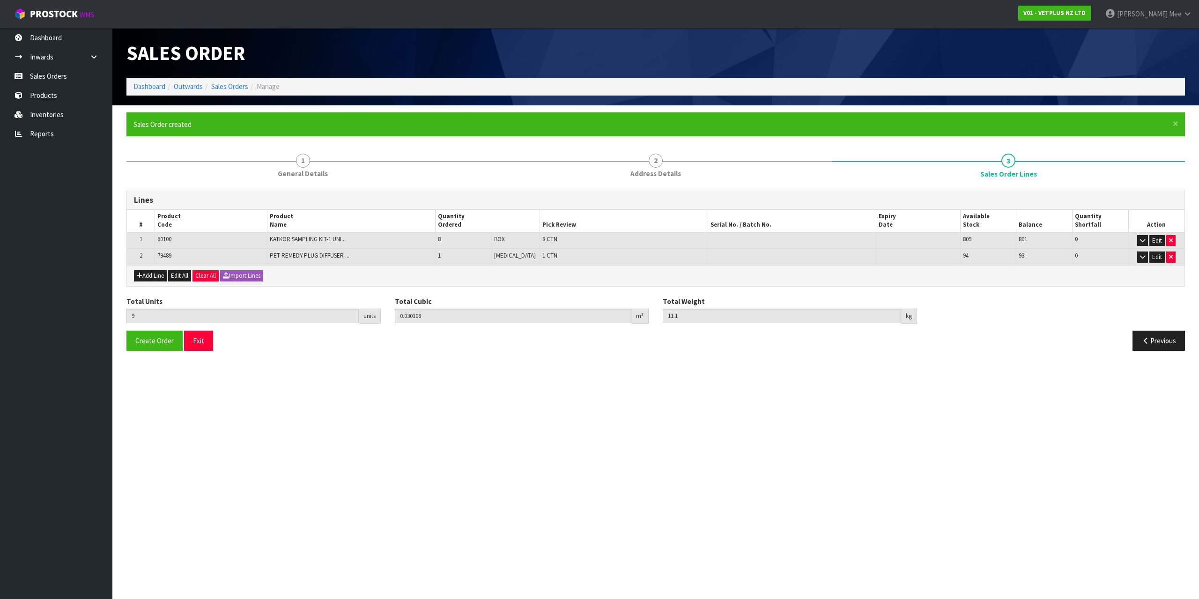  I want to click on button: Edit All, so click(179, 276).